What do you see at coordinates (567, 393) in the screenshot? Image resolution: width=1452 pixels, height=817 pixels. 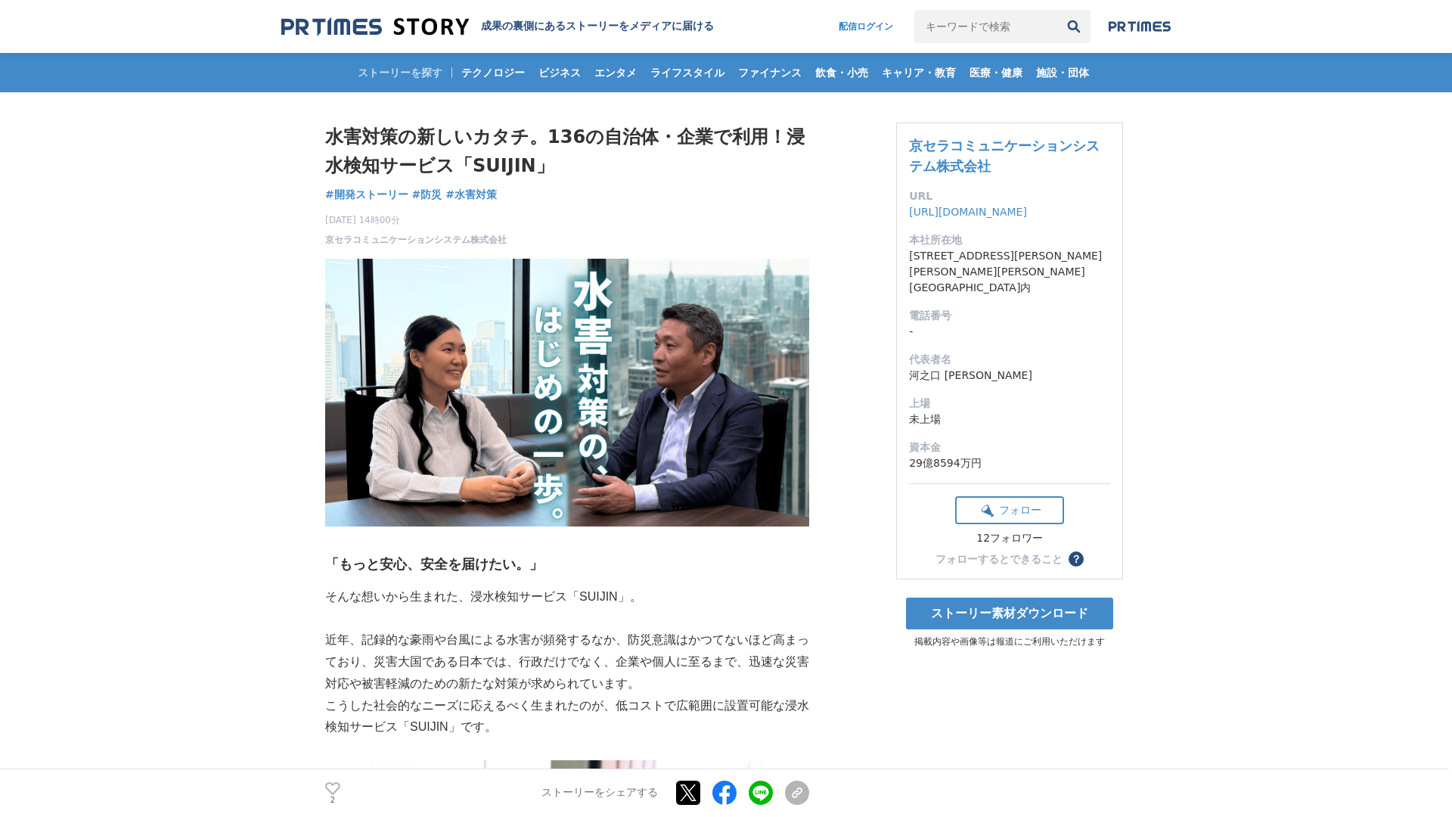 I see `img: thumbnail_c9db57e0-a287-11f0-ad71-99fdea1ccf6c.png` at bounding box center [567, 393].